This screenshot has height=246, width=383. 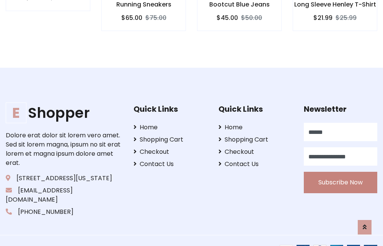 What do you see at coordinates (228, 18) in the screenshot?
I see `h6: $45.00` at bounding box center [228, 18].